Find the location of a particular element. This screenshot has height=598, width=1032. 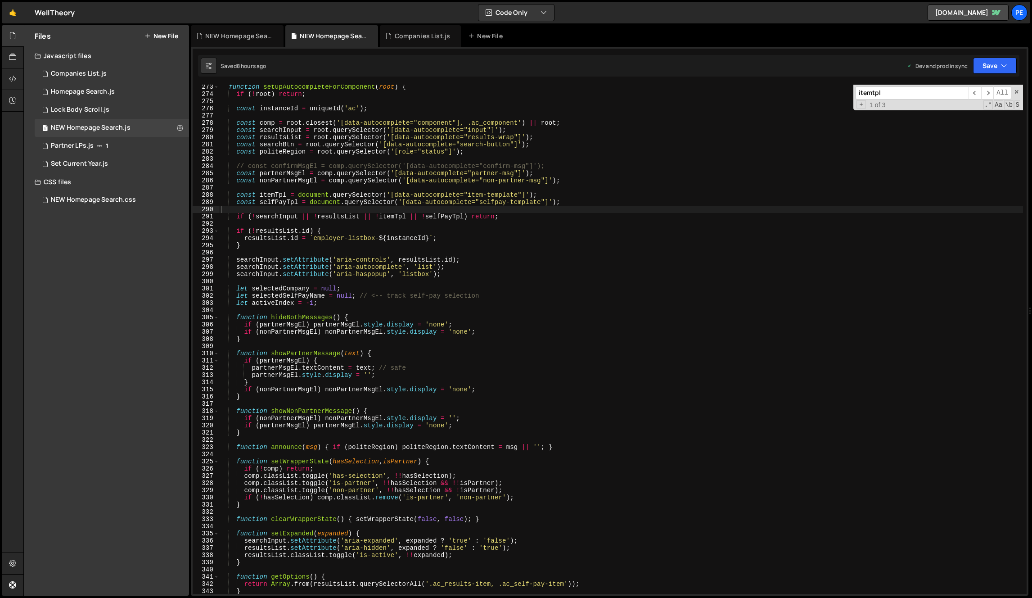

div: 303 is located at coordinates (206, 303).